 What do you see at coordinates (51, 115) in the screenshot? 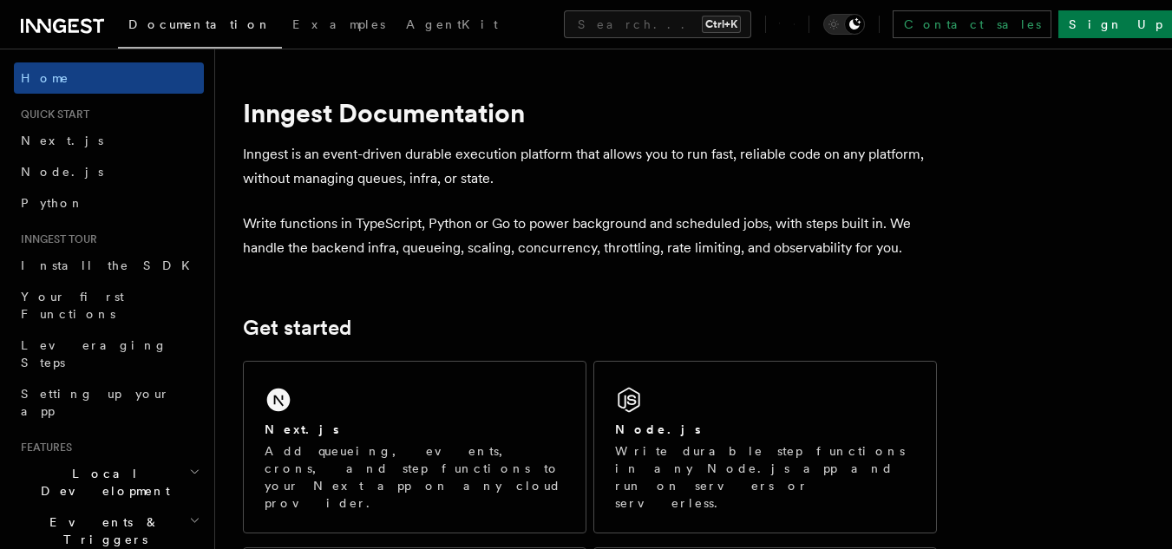
I see `span: Quick start` at bounding box center [51, 115].